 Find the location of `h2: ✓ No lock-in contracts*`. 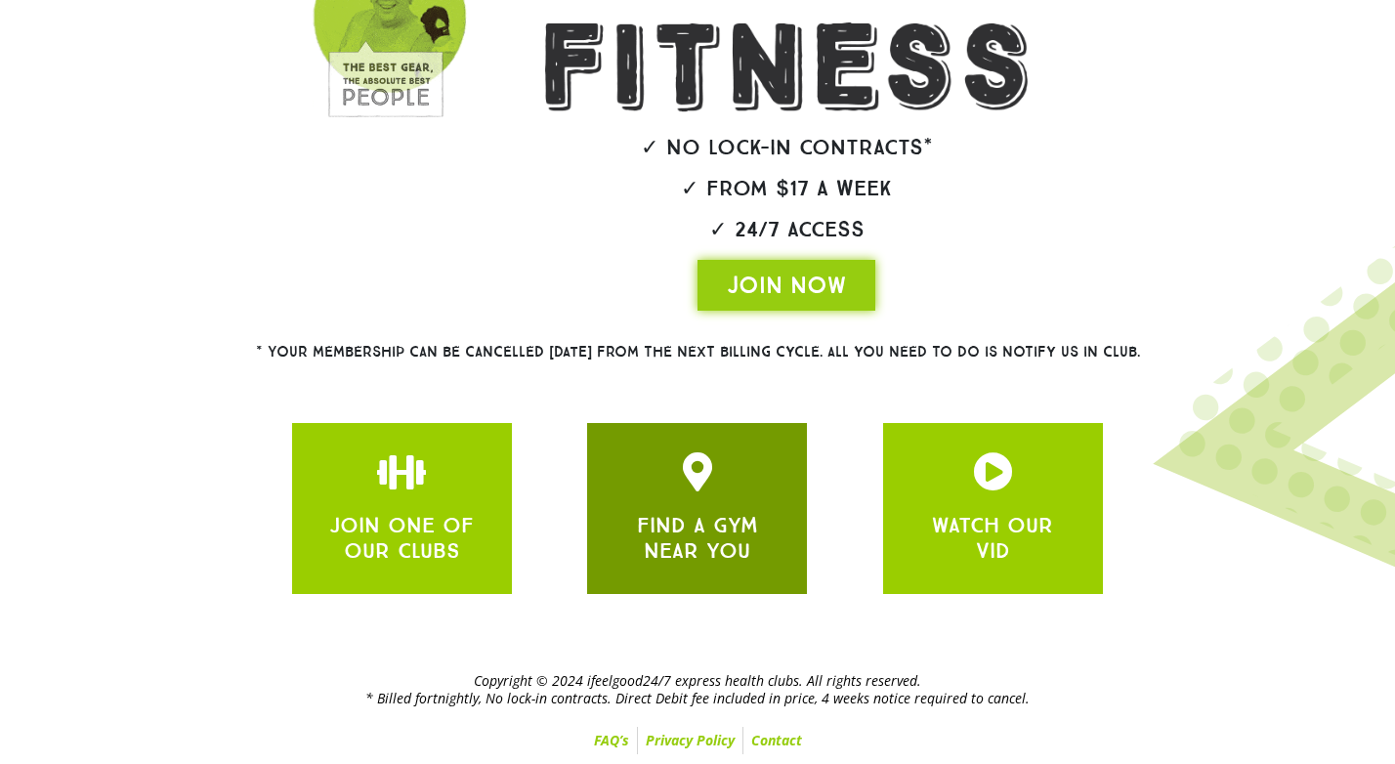

h2: ✓ No lock-in contracts* is located at coordinates (786, 147).